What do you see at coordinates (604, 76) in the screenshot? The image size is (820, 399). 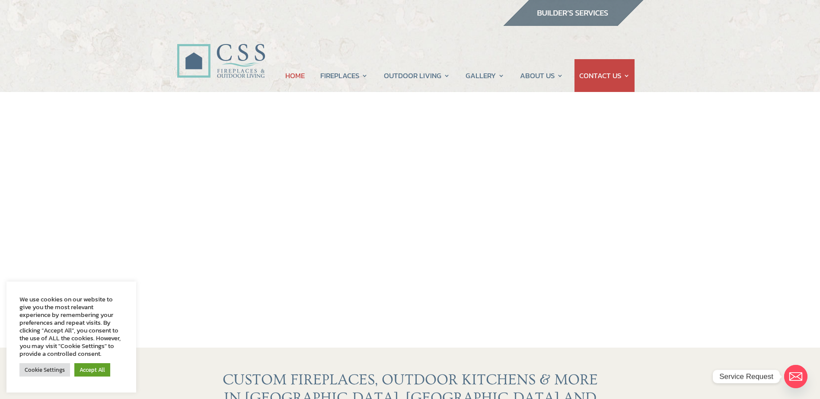 I see `a: CONTACT US` at bounding box center [604, 76].